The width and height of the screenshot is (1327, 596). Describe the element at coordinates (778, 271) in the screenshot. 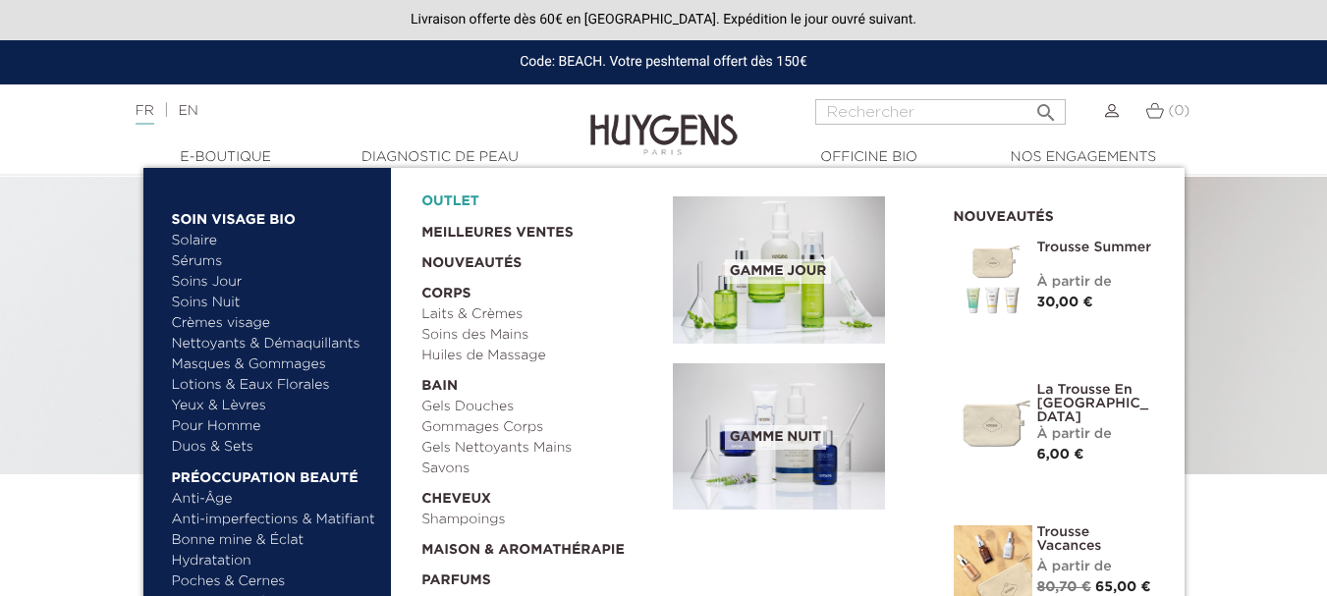

I see `span: Gamme jour` at that location.